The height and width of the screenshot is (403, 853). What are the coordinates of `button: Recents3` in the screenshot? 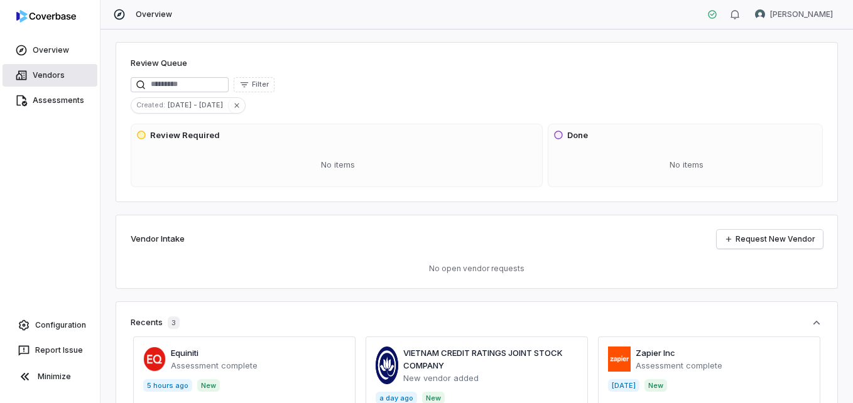 It's located at (477, 323).